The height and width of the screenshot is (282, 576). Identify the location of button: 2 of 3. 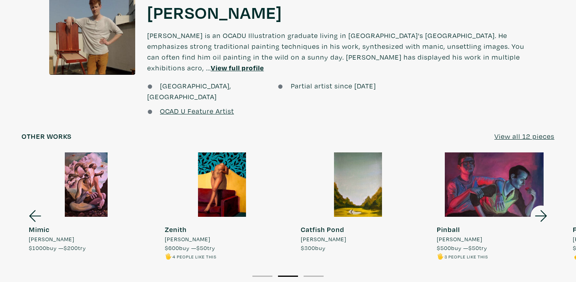
(288, 276).